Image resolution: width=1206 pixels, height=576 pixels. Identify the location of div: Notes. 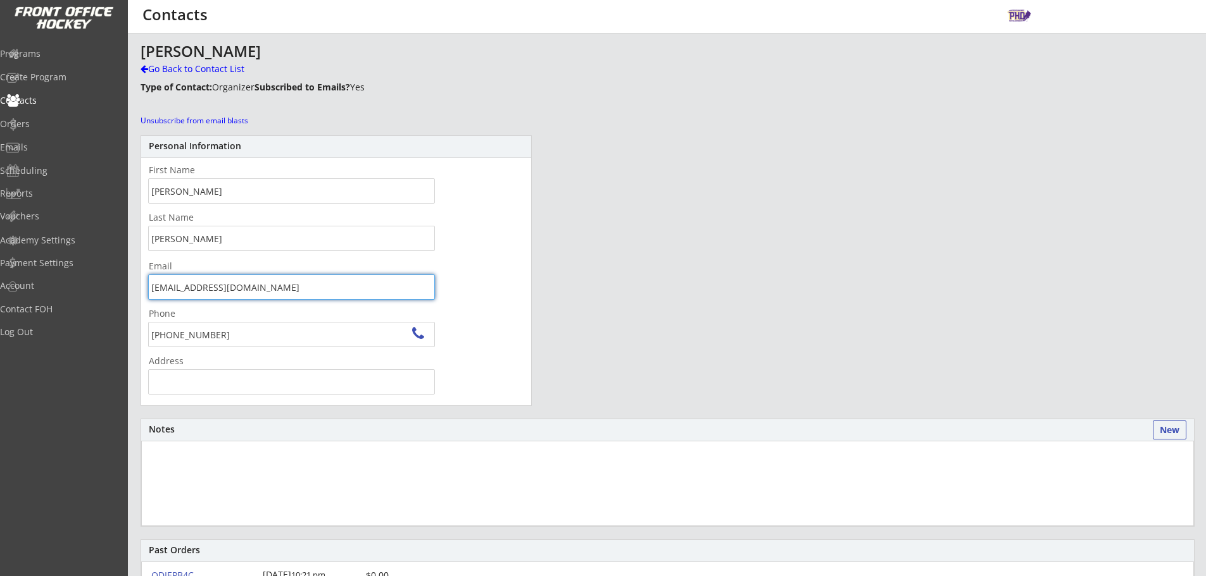
(667, 430).